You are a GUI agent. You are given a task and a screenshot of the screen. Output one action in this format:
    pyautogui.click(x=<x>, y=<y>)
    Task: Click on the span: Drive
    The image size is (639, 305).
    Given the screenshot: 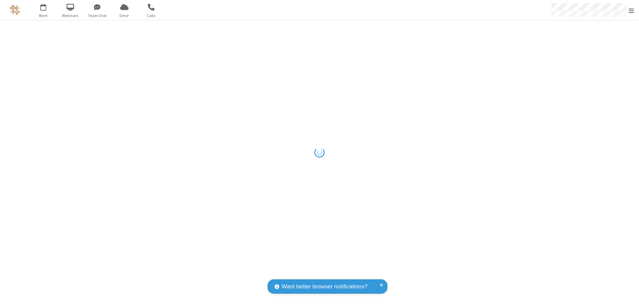 What is the action you would take?
    pyautogui.click(x=124, y=16)
    